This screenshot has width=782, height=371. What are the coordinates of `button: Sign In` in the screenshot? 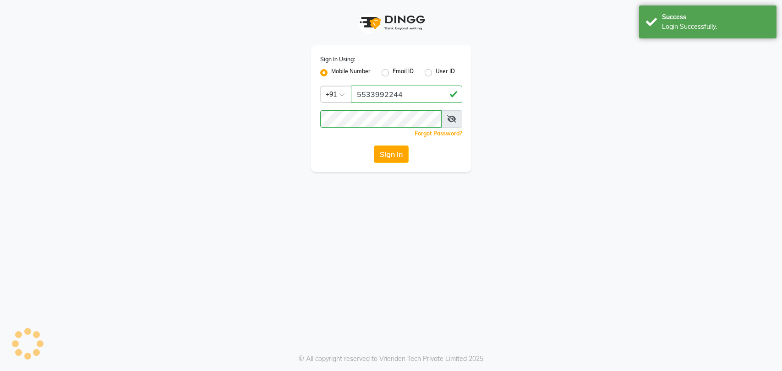 It's located at (391, 154).